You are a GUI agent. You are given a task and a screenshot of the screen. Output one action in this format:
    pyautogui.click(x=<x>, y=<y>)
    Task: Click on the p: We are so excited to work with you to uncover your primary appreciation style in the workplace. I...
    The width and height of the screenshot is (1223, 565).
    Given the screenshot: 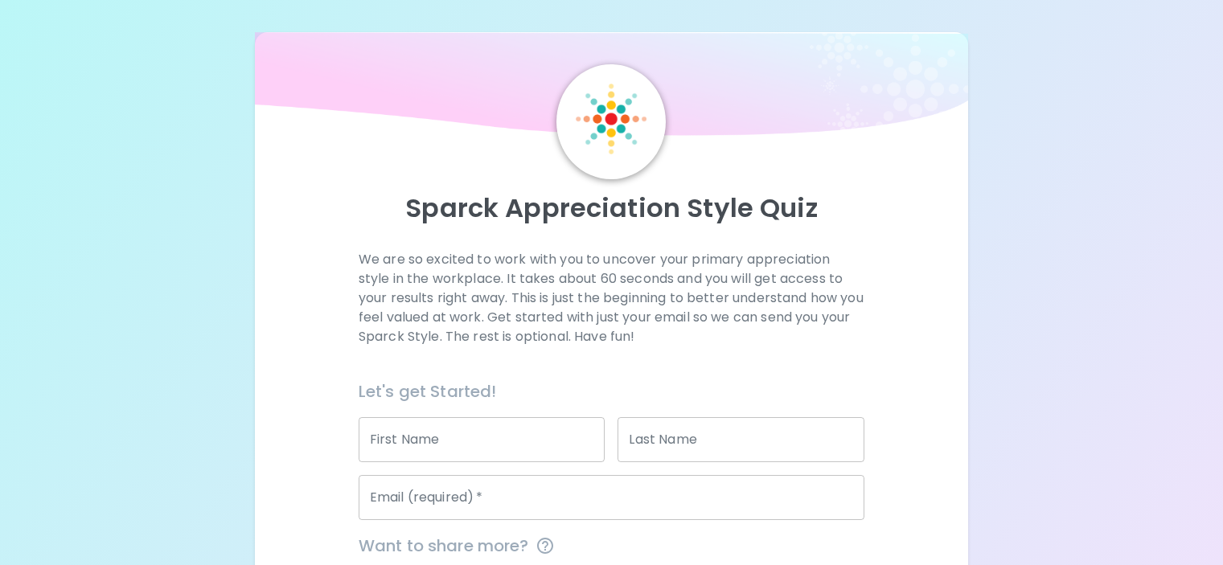 What is the action you would take?
    pyautogui.click(x=611, y=298)
    